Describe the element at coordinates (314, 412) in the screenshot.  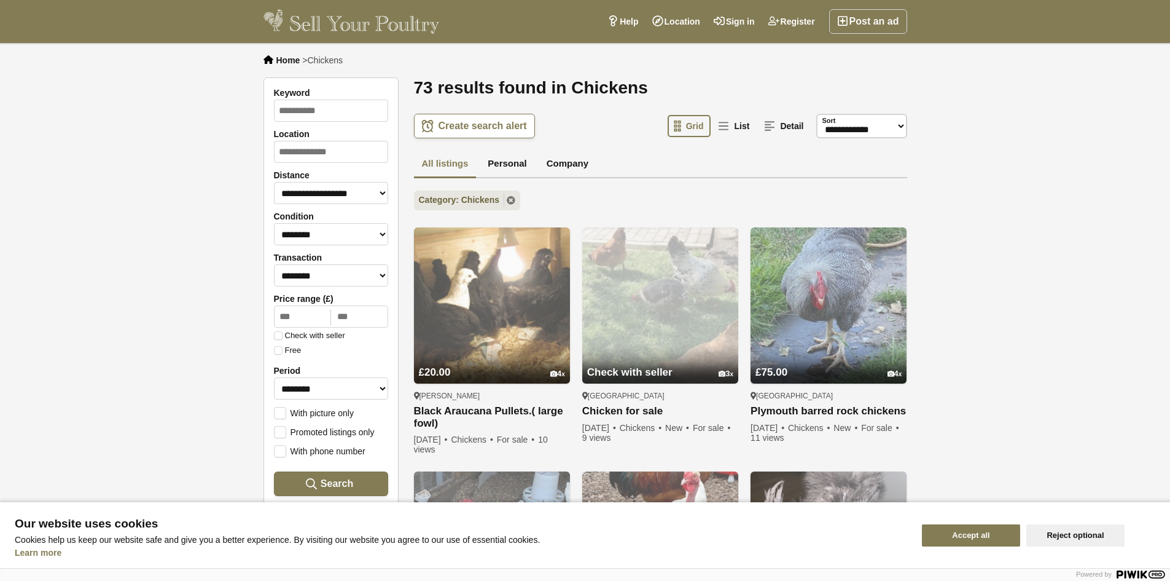
I see `label: With picture only` at that location.